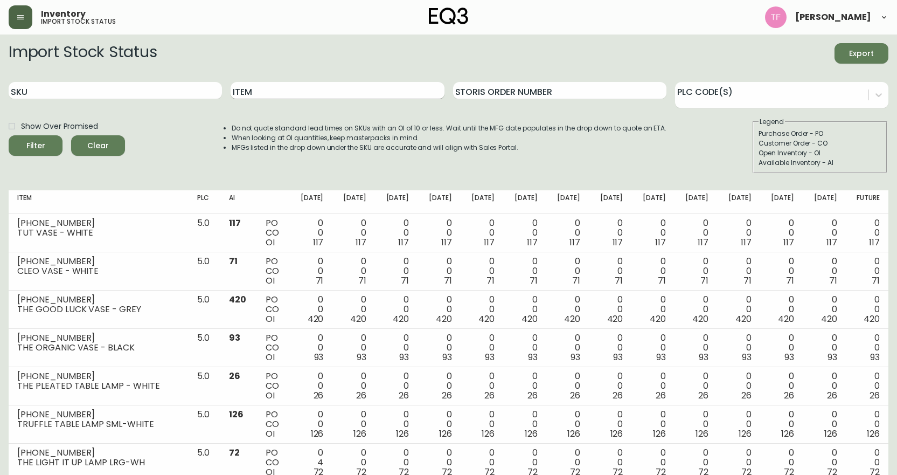 The image size is (897, 475). Describe the element at coordinates (63, 14) in the screenshot. I see `span: Inventory` at that location.